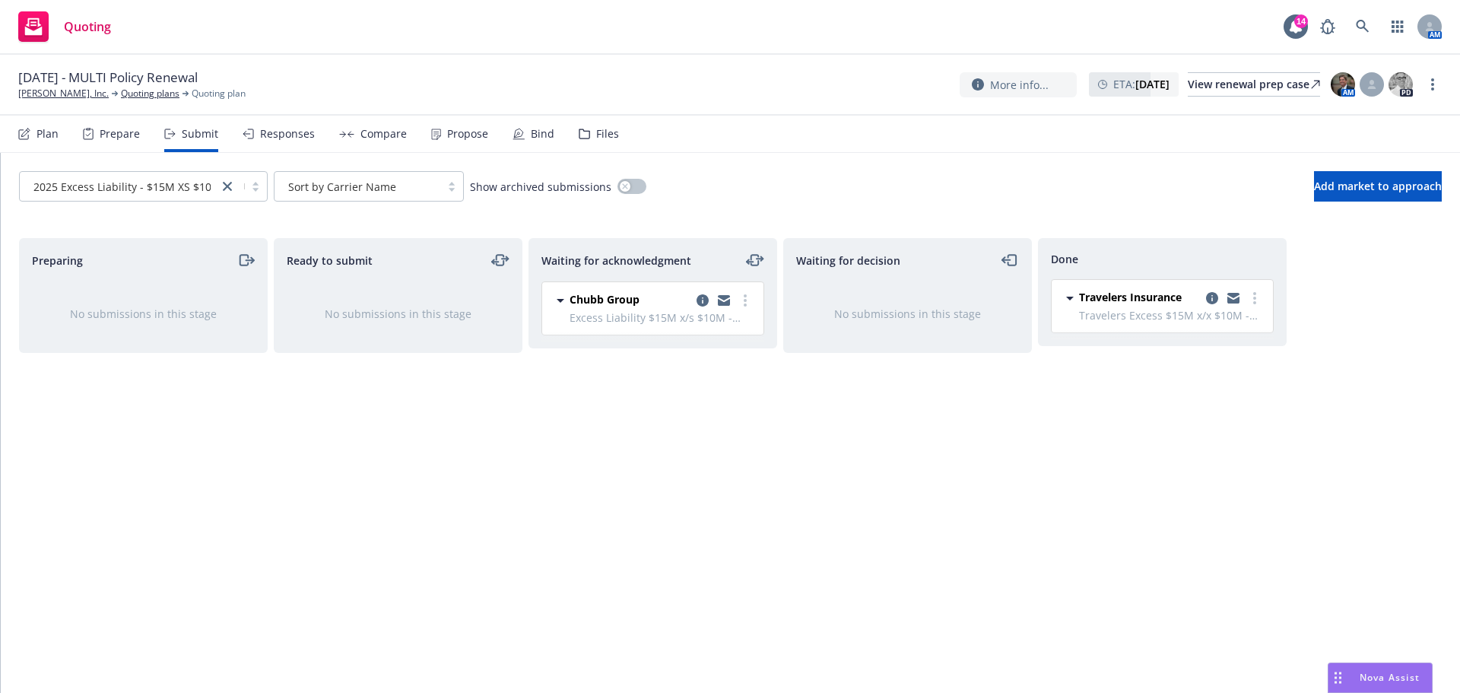 This screenshot has width=1460, height=693. Describe the element at coordinates (150, 94) in the screenshot. I see `a: Quoting plans` at that location.